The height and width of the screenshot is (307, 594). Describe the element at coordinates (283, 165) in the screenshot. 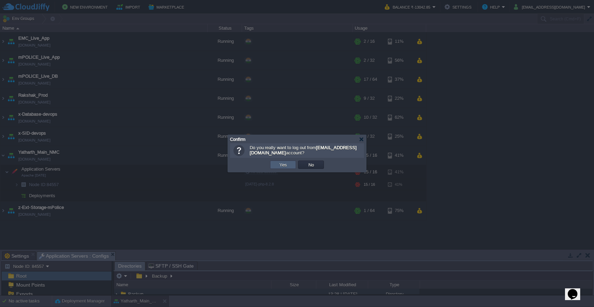

I see `button: Yes` at that location.